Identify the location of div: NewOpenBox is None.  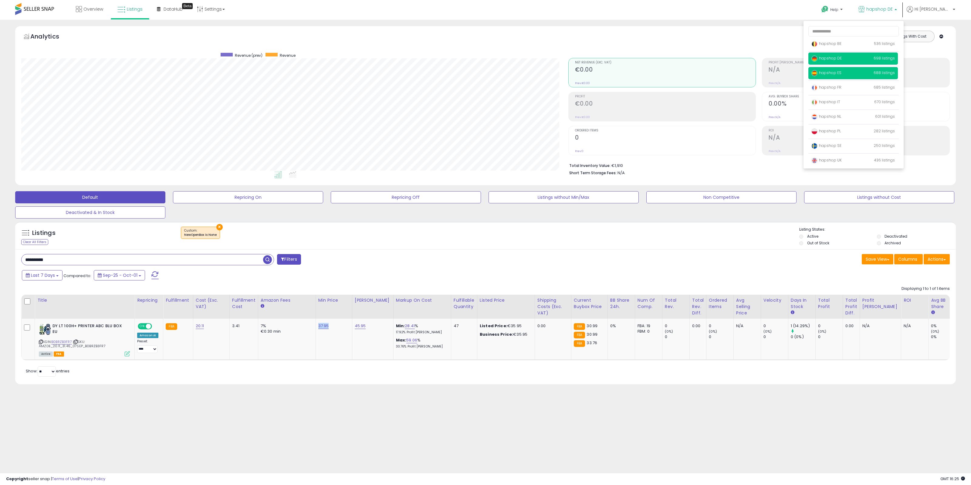
(200, 235).